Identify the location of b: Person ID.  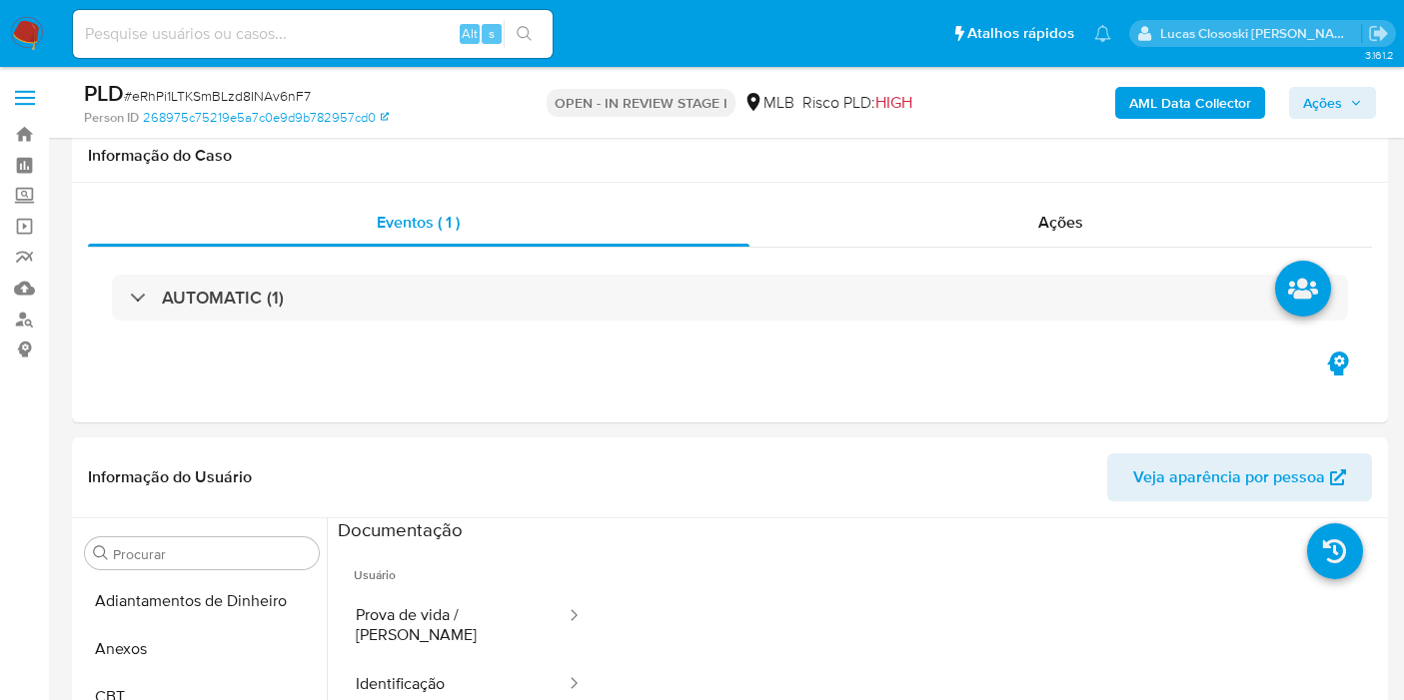
(111, 118).